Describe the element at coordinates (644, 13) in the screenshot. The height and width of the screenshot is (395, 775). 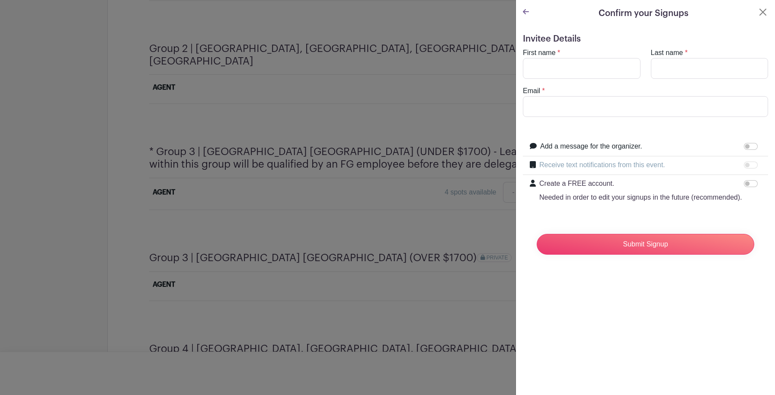
I see `h5: Confirm your Signups` at that location.